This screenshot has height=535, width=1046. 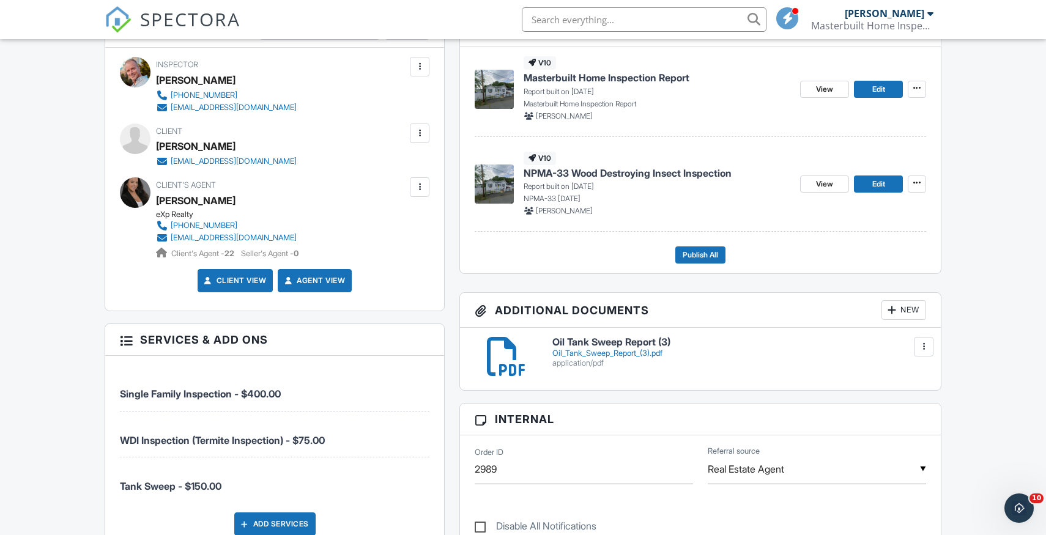 What do you see at coordinates (296, 253) in the screenshot?
I see `strong: 0` at bounding box center [296, 253].